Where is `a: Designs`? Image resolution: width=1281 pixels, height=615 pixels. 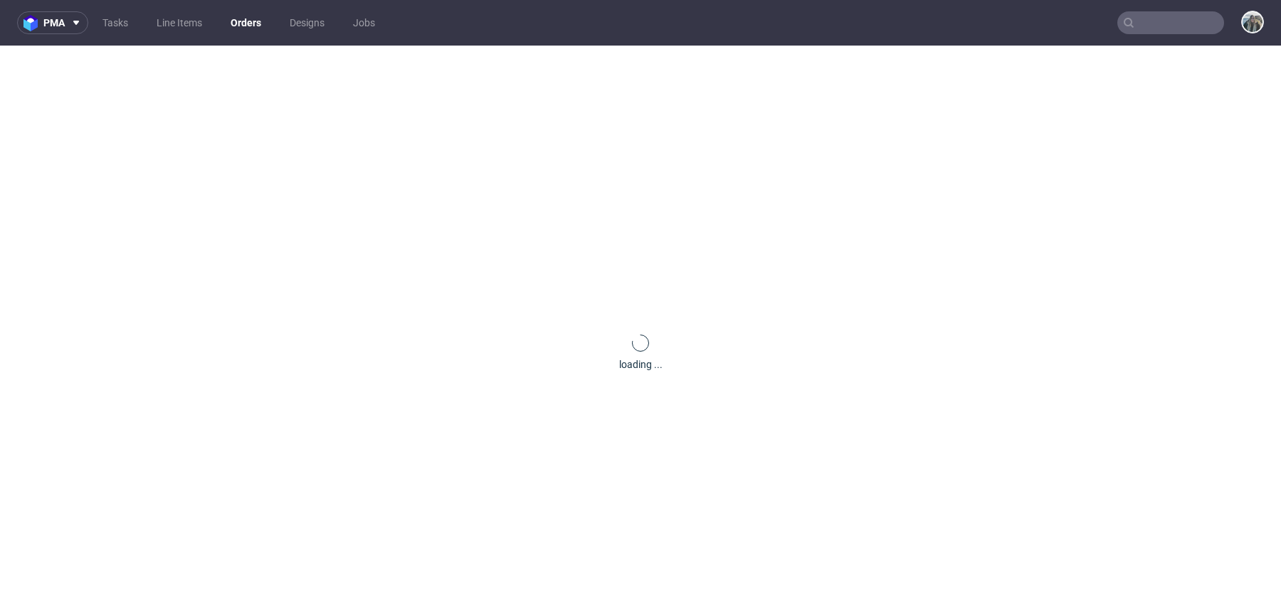 a: Designs is located at coordinates (307, 23).